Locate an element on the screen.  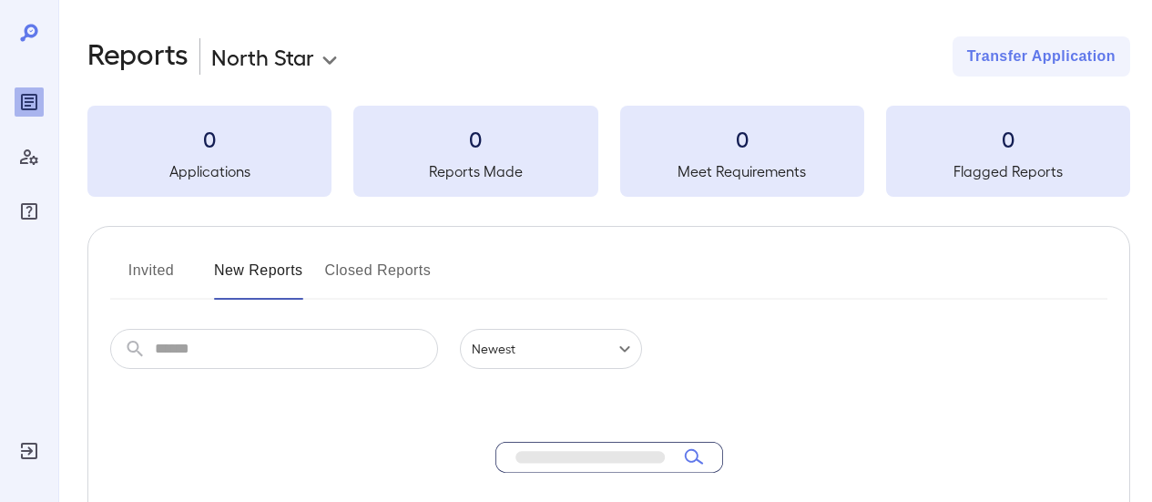
div: Manage Users is located at coordinates (29, 157).